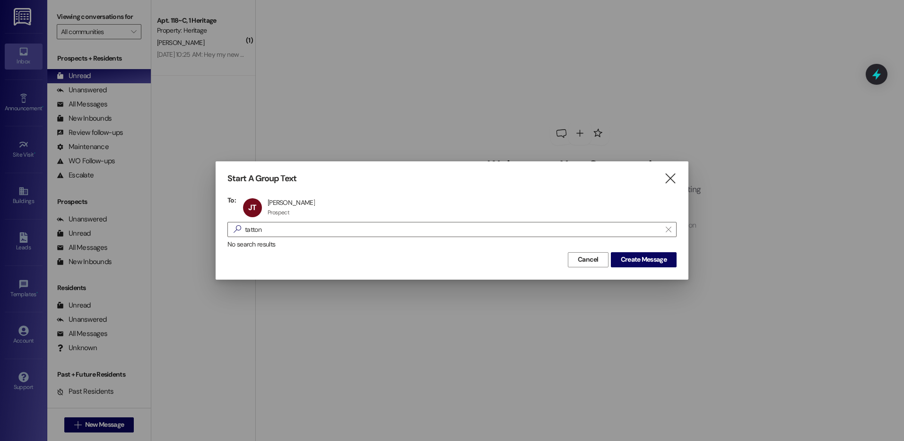 The width and height of the screenshot is (904, 441). What do you see at coordinates (452, 244) in the screenshot?
I see `div: No search results` at bounding box center [452, 244].